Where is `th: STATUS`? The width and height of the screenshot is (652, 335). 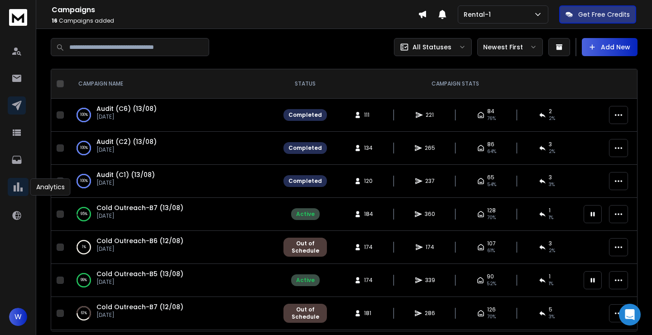
th: STATUS is located at coordinates (305, 84).